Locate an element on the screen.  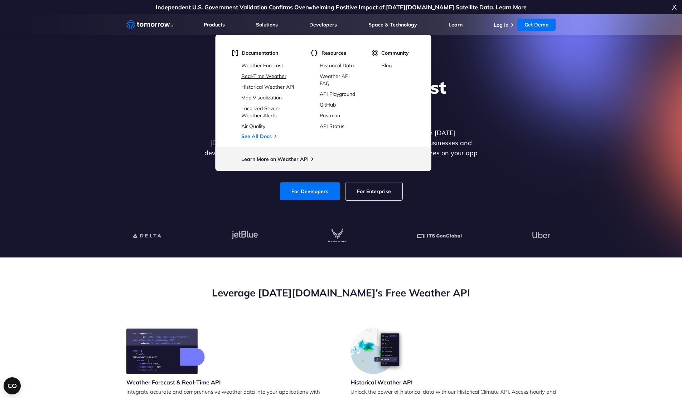
img: tio-c.svg is located at coordinates (374, 53).